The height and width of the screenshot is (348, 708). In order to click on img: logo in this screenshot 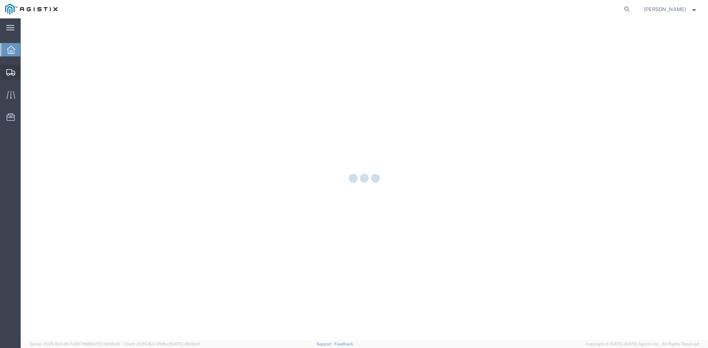, I will do `click(31, 9)`.